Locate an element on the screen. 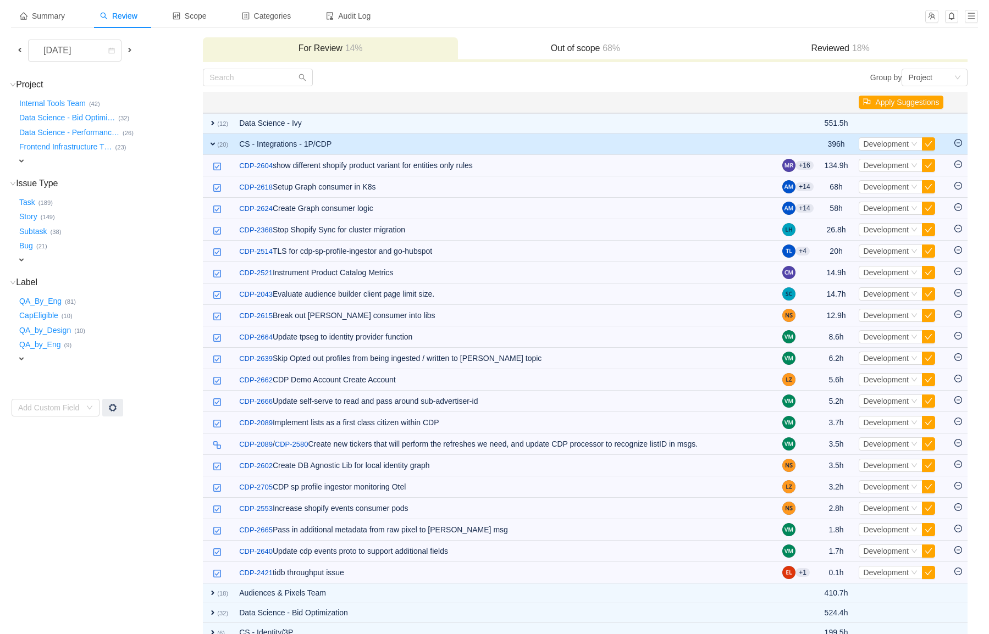  small: (32) is located at coordinates (223, 613).